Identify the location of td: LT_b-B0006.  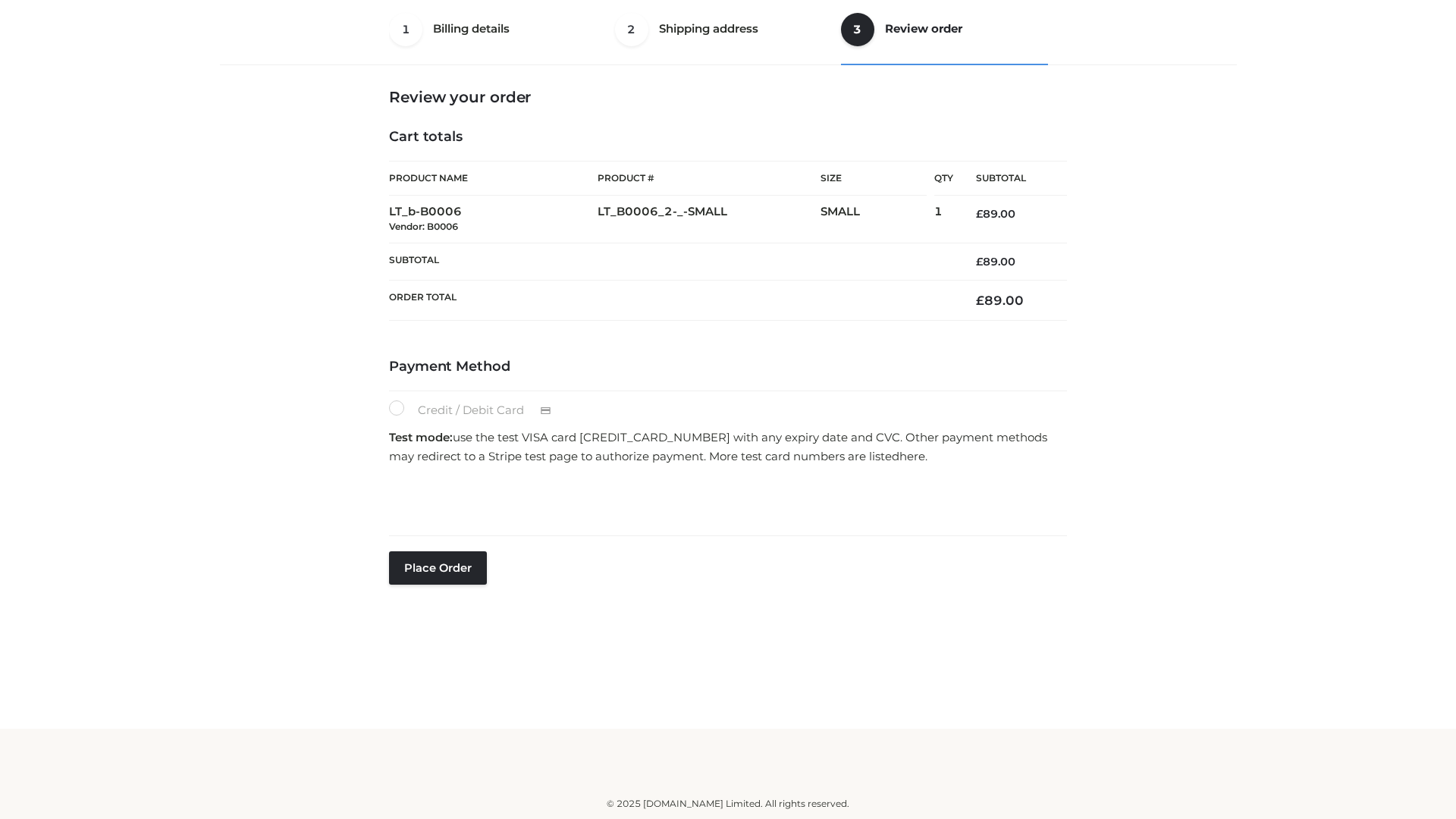
(493, 219).